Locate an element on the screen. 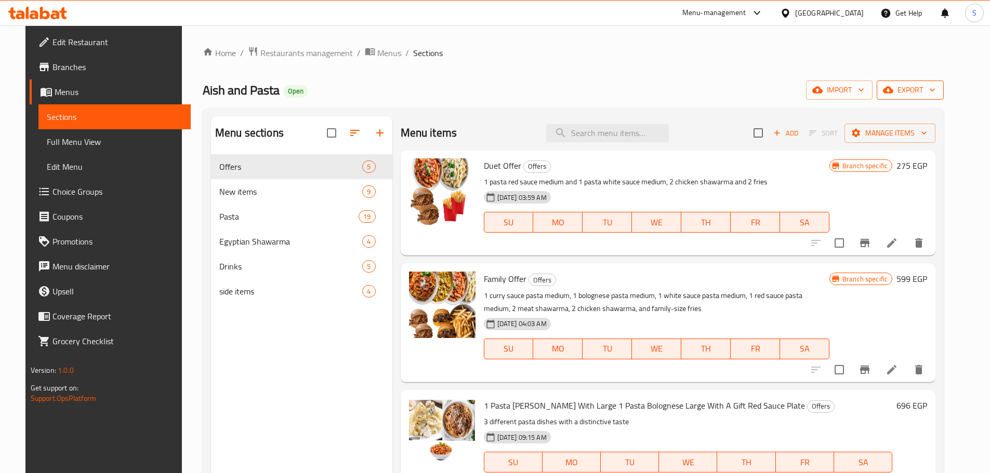 This screenshot has width=990, height=473. p: 1 curry sauce pasta medium, 1 bolognese pasta medium, 1 white sauce pasta medium, 1 red sauce pas... is located at coordinates (656, 302).